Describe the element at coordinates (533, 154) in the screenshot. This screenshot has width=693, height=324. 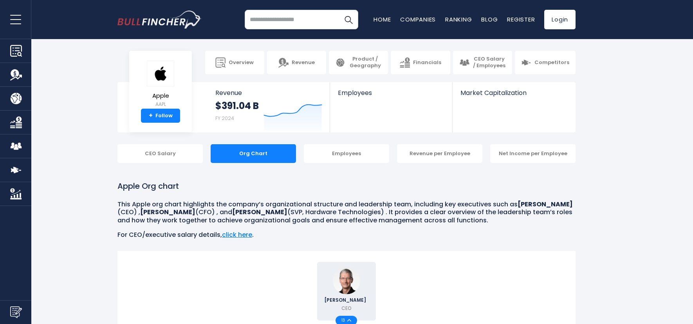
I see `div: Net Income per Employee` at that location.